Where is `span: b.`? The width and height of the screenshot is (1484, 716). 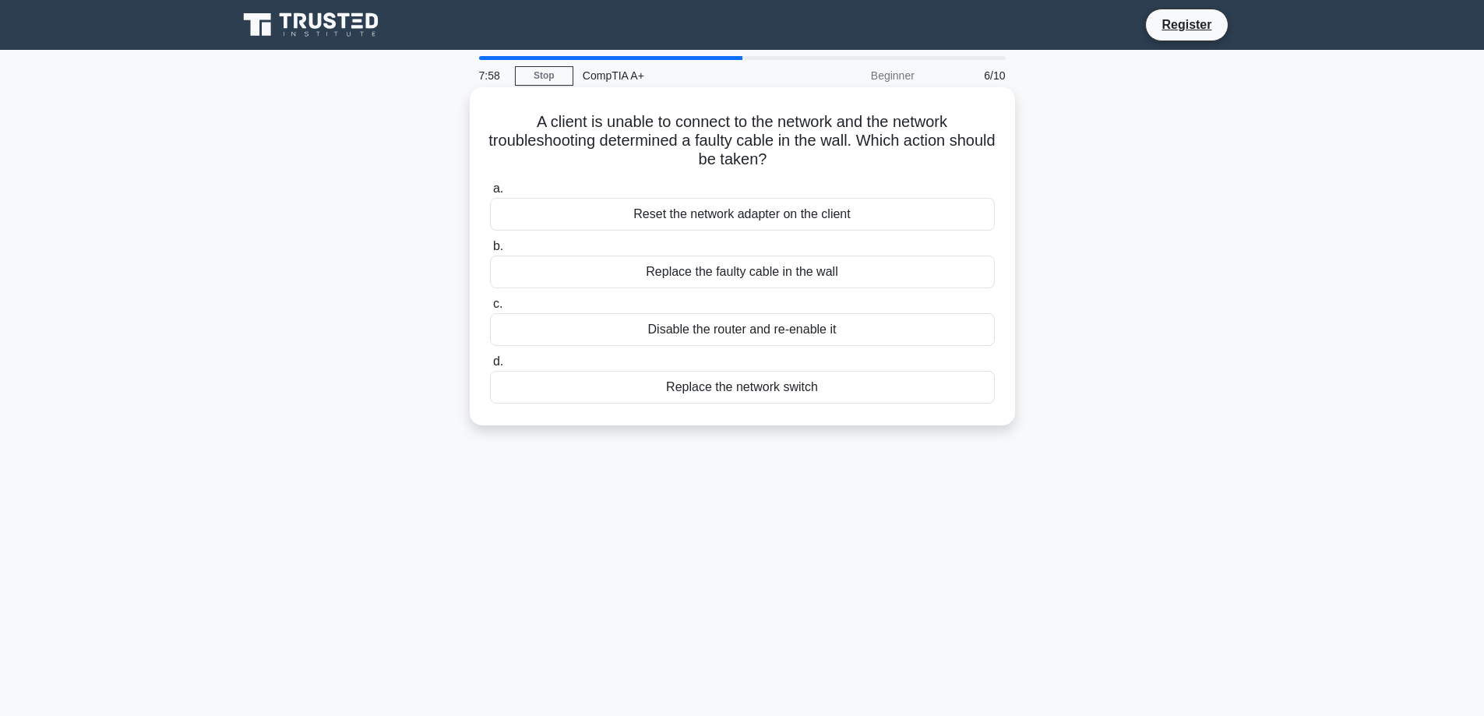
span: b. is located at coordinates (498, 245).